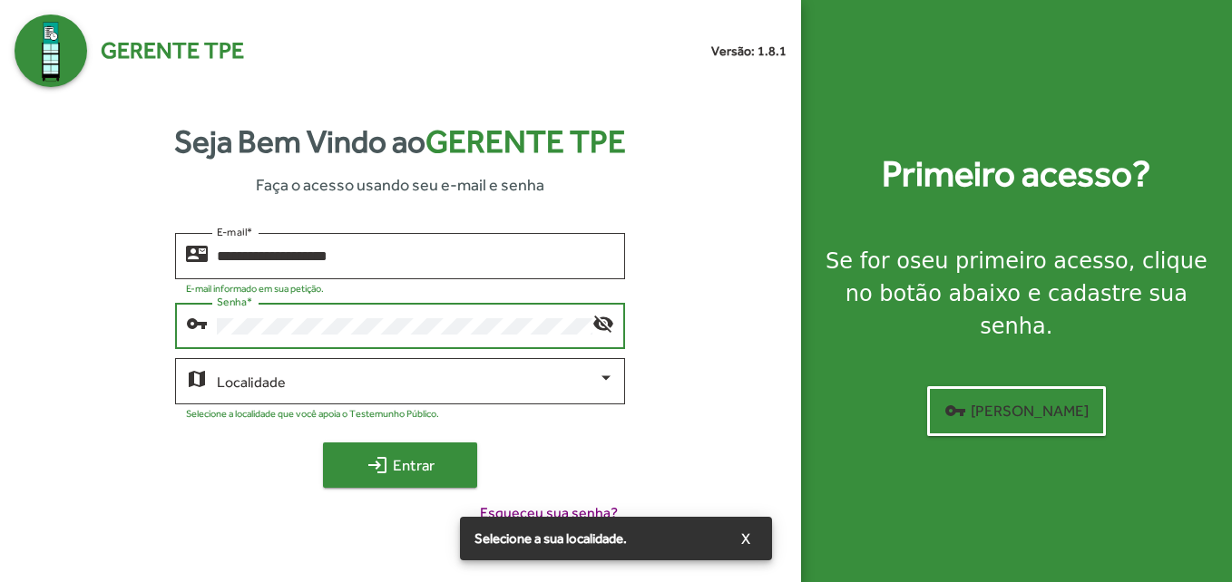  I want to click on button: X, so click(746, 539).